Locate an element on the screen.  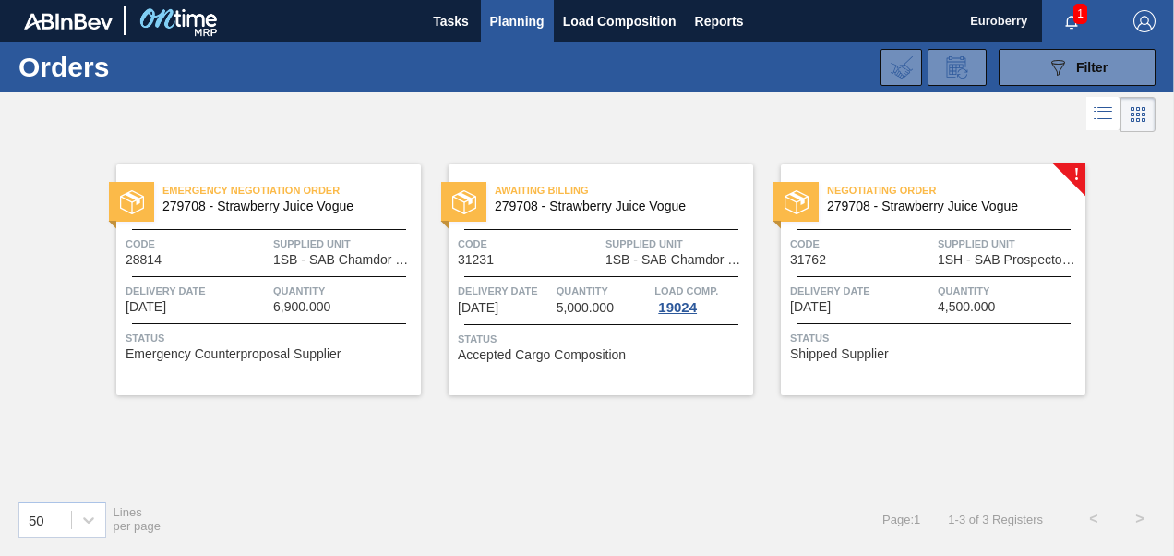
span: Lines per page is located at coordinates (138, 519).